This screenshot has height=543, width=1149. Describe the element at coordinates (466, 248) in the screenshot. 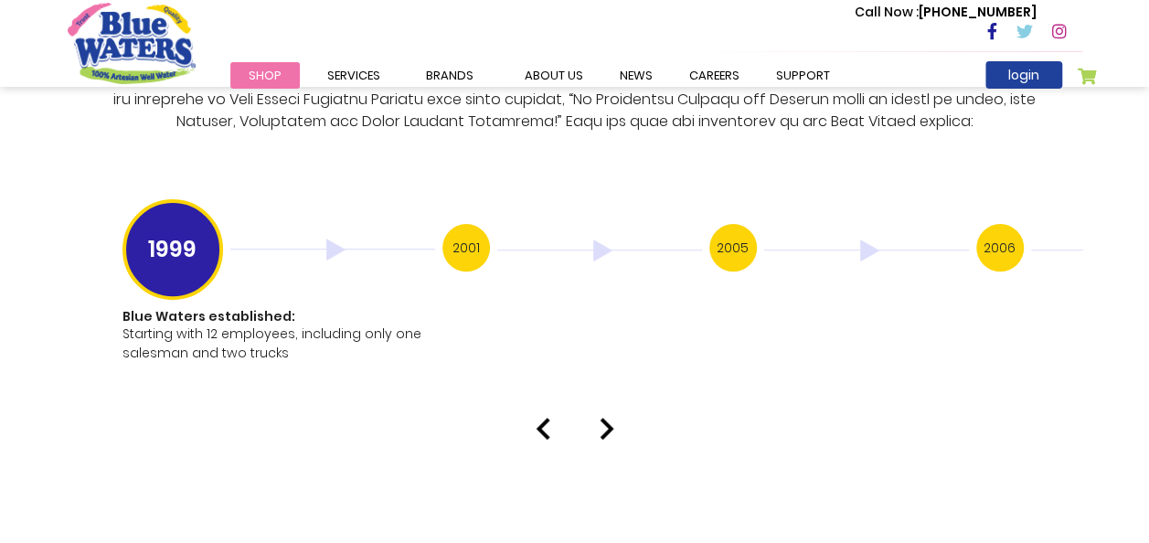

I see `h3: 2001` at that location.